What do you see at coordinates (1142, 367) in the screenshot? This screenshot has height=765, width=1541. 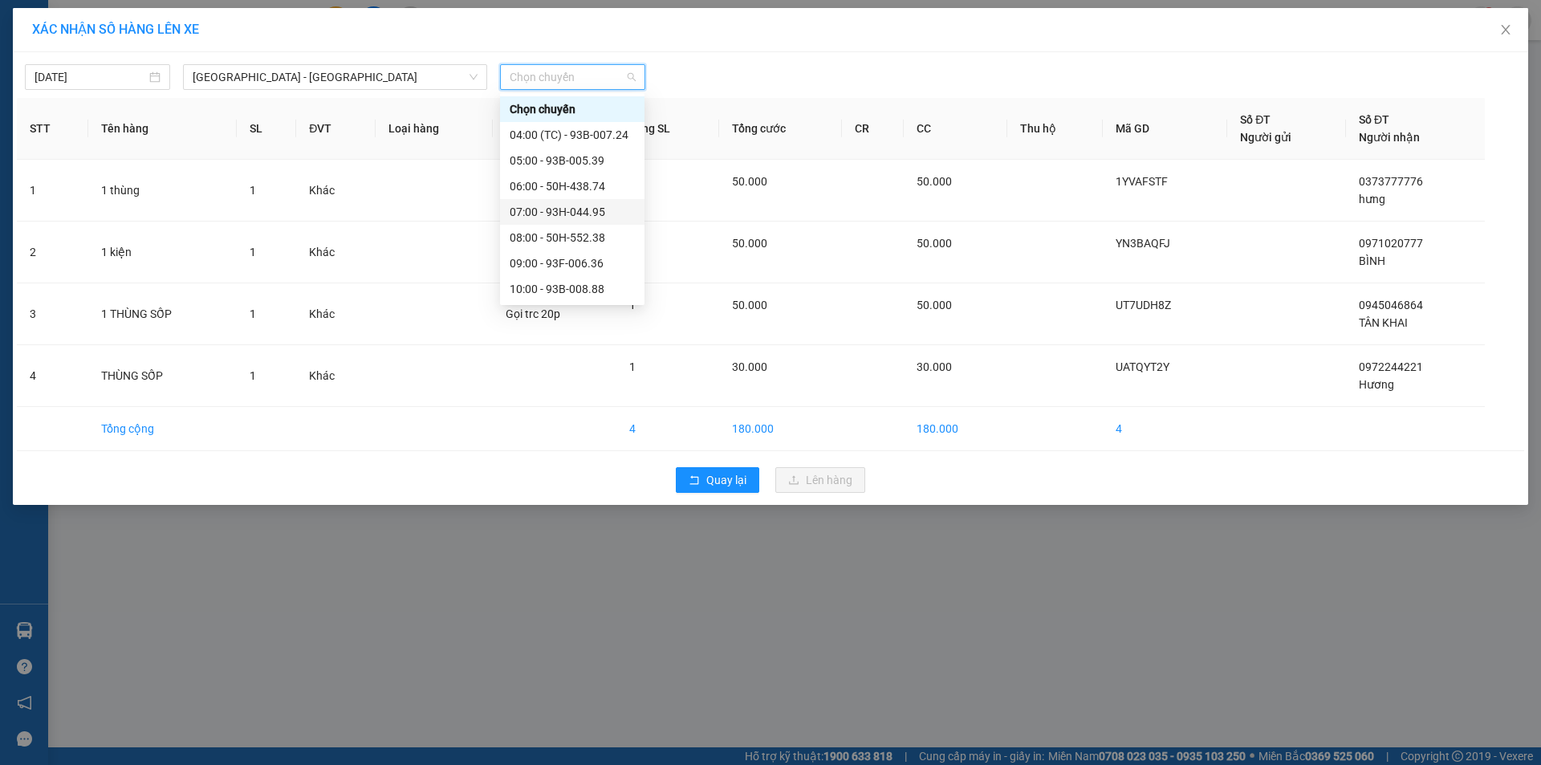 I see `span: UATQYT2Y` at bounding box center [1142, 367].